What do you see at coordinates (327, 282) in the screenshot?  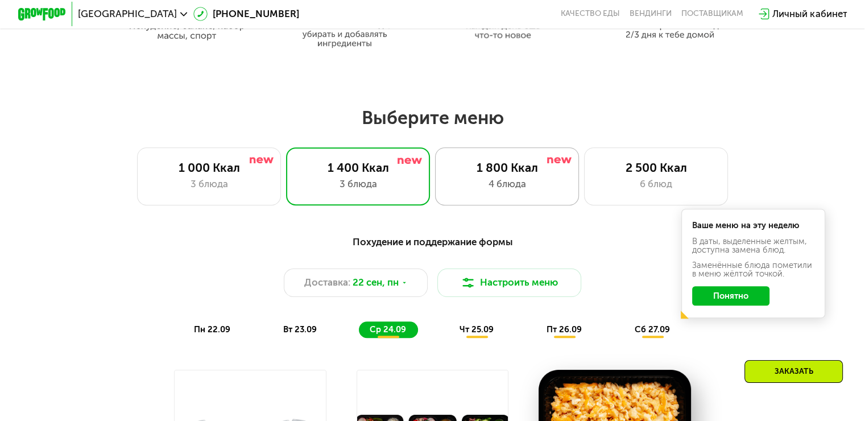 I see `span: Доставка:` at bounding box center [327, 282].